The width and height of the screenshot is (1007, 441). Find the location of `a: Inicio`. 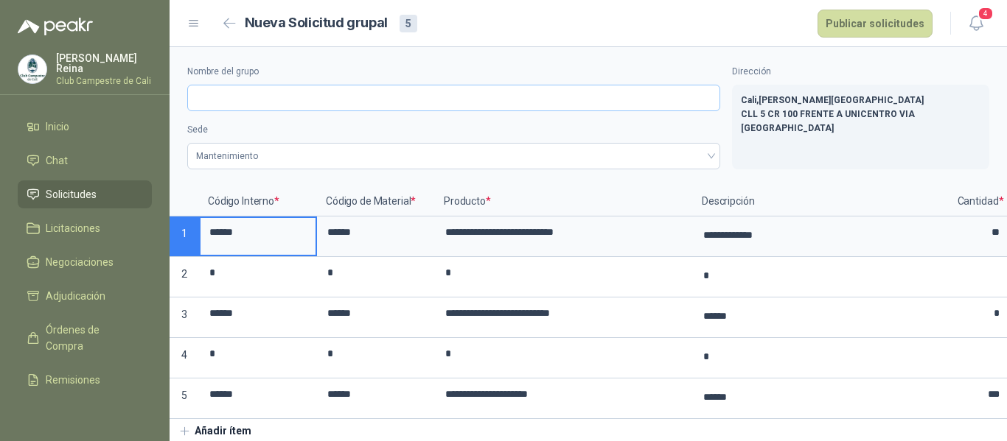

a: Inicio is located at coordinates (85, 127).